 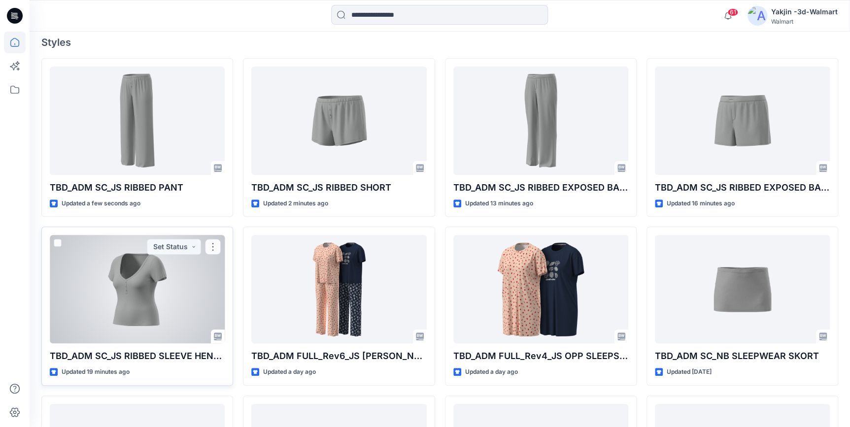 I want to click on p: TBD_ADM SC_JS RIBBED SHORT, so click(x=339, y=188).